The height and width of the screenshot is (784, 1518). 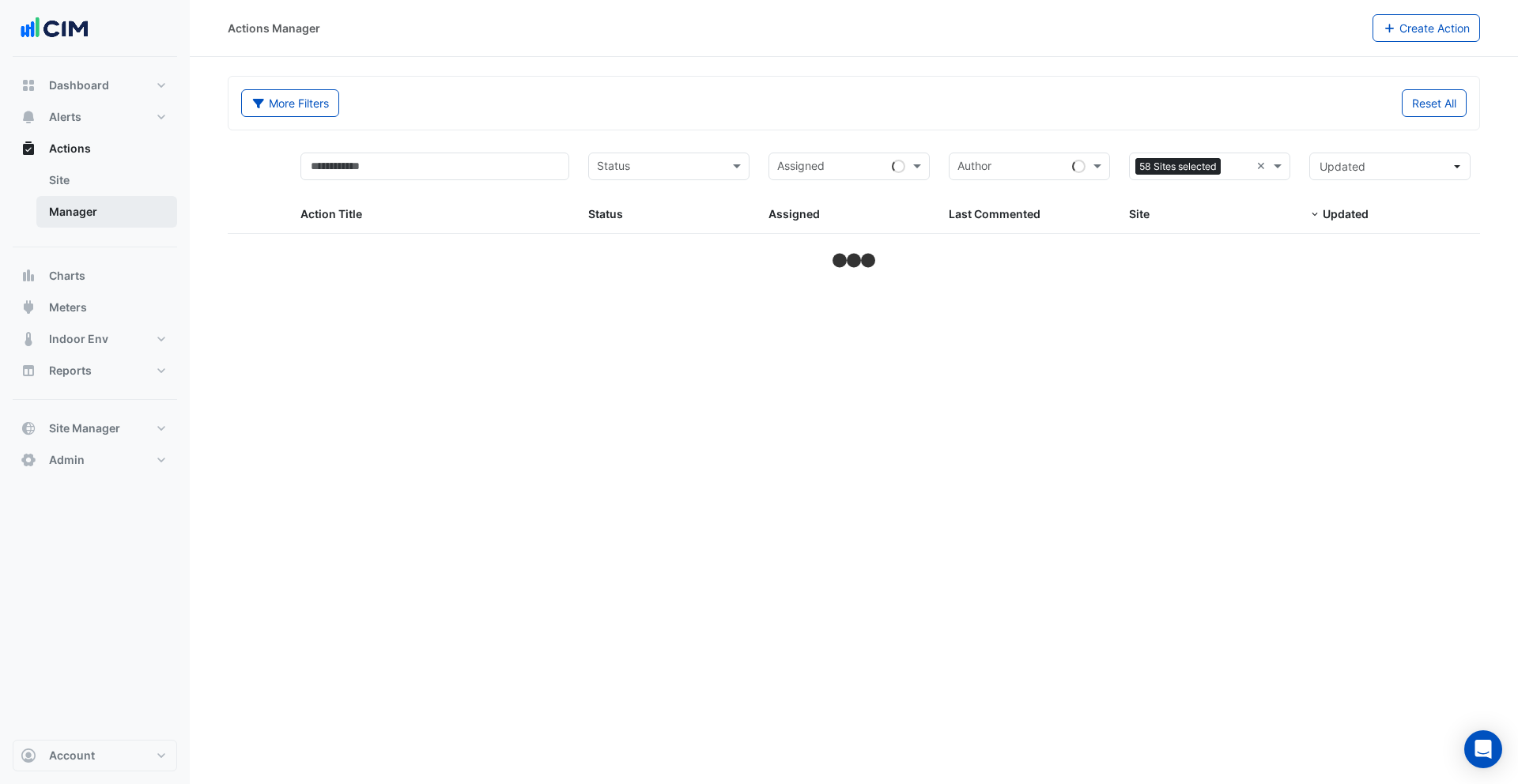 I want to click on span: Last Commented, so click(x=995, y=213).